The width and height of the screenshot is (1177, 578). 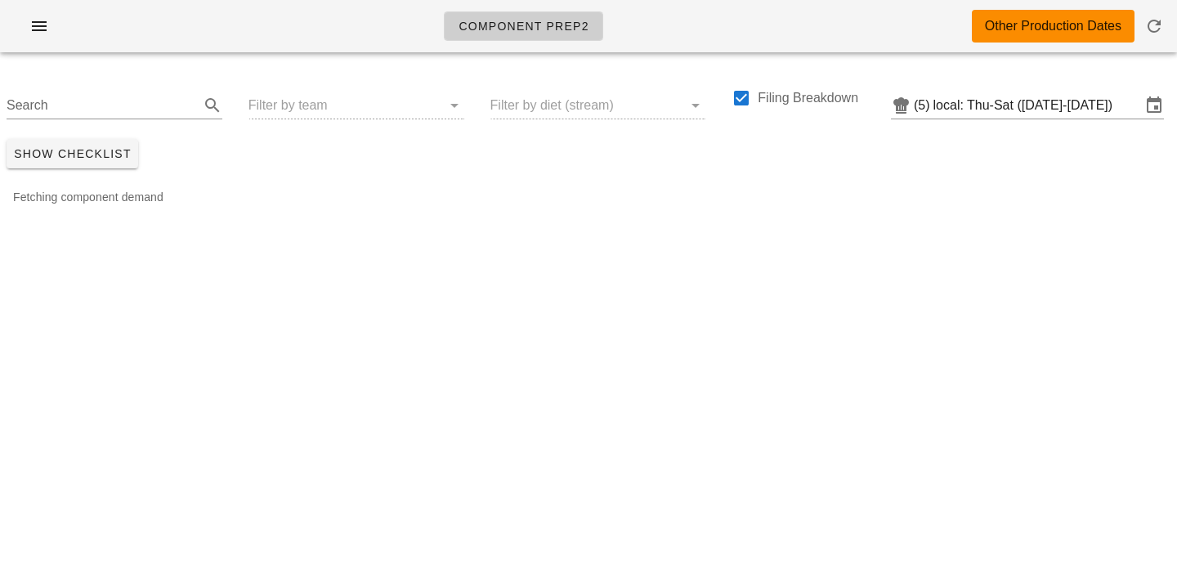 I want to click on button: Show Checklist, so click(x=72, y=154).